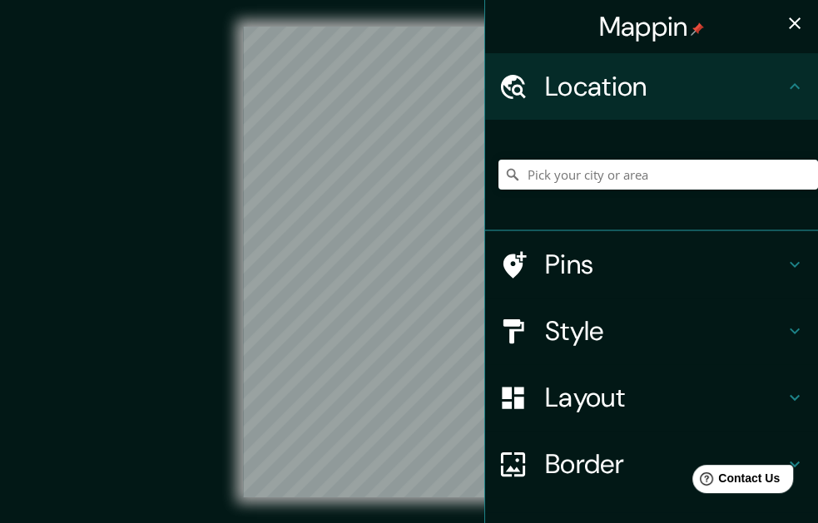 This screenshot has height=523, width=818. What do you see at coordinates (664, 464) in the screenshot?
I see `h4: Border` at bounding box center [664, 464].